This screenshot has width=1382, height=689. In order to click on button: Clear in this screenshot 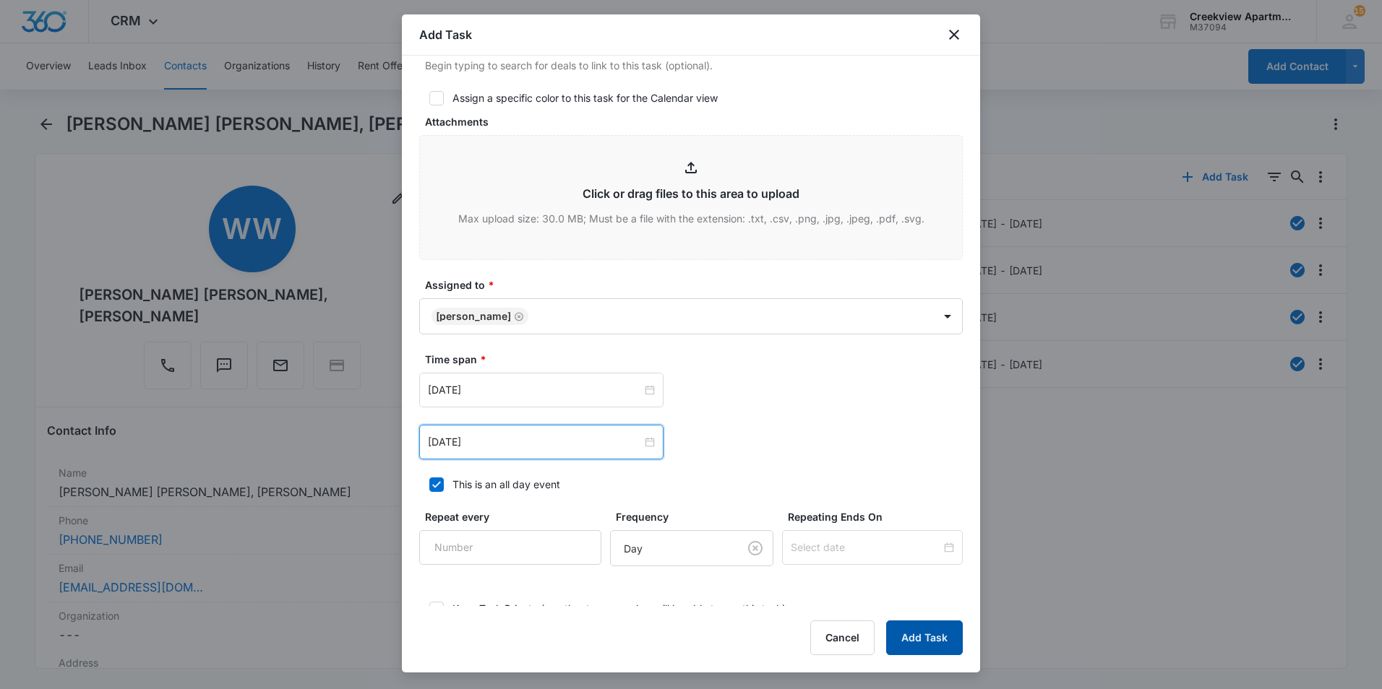, I will do `click(755, 548)`.